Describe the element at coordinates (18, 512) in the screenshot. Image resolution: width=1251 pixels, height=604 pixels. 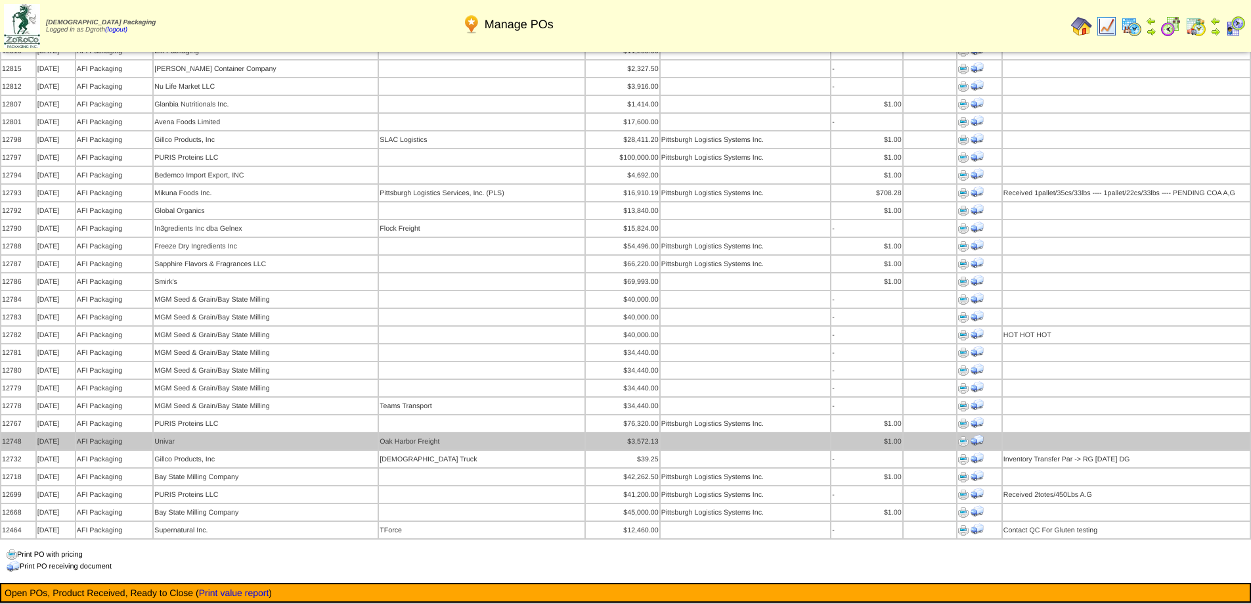
I see `td: 12668` at that location.